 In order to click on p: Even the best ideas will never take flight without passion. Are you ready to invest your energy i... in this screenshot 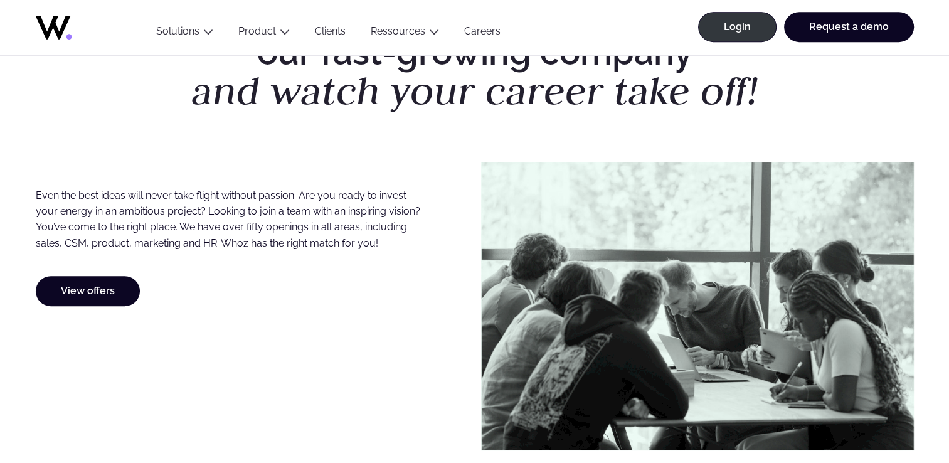, I will do `click(230, 219)`.